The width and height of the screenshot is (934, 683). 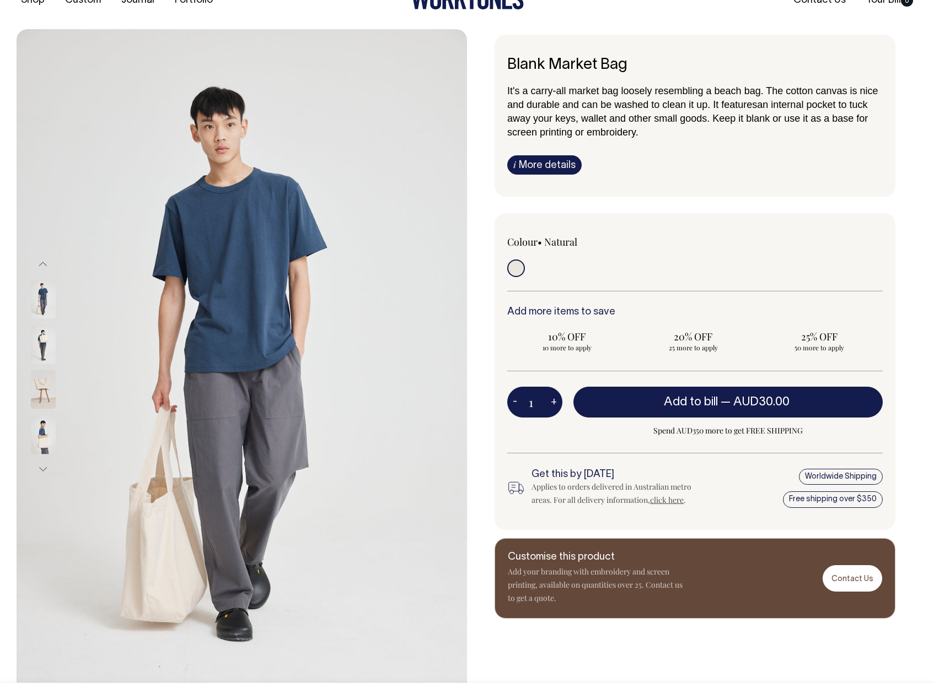 What do you see at coordinates (693, 341) in the screenshot?
I see `input: 20% OFF 25 more to apply` at bounding box center [693, 341].